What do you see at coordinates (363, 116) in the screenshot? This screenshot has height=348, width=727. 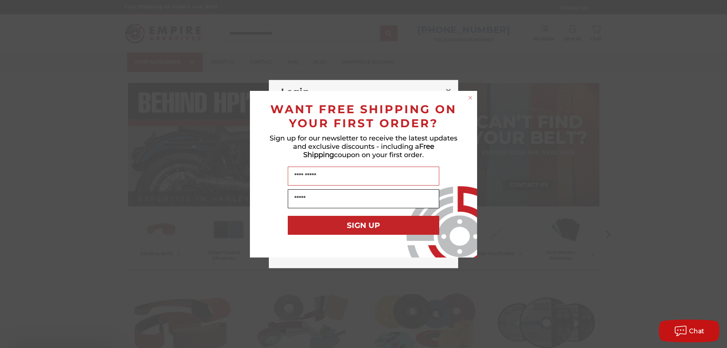 I see `span: WANT FREE SHIPPING ON YOUR FIRST ORDER?` at bounding box center [363, 116].